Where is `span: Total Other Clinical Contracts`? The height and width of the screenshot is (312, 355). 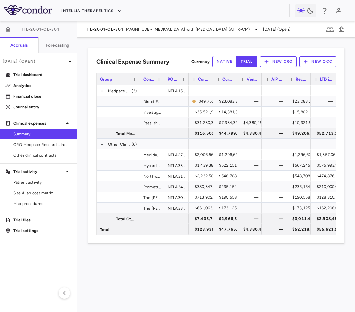 span: Total Other Clinical Contracts is located at coordinates (126, 219).